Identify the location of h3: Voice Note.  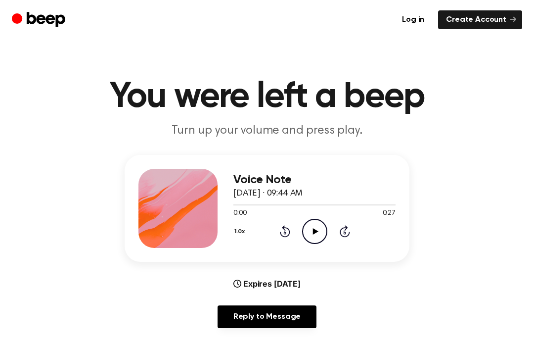
(315, 180).